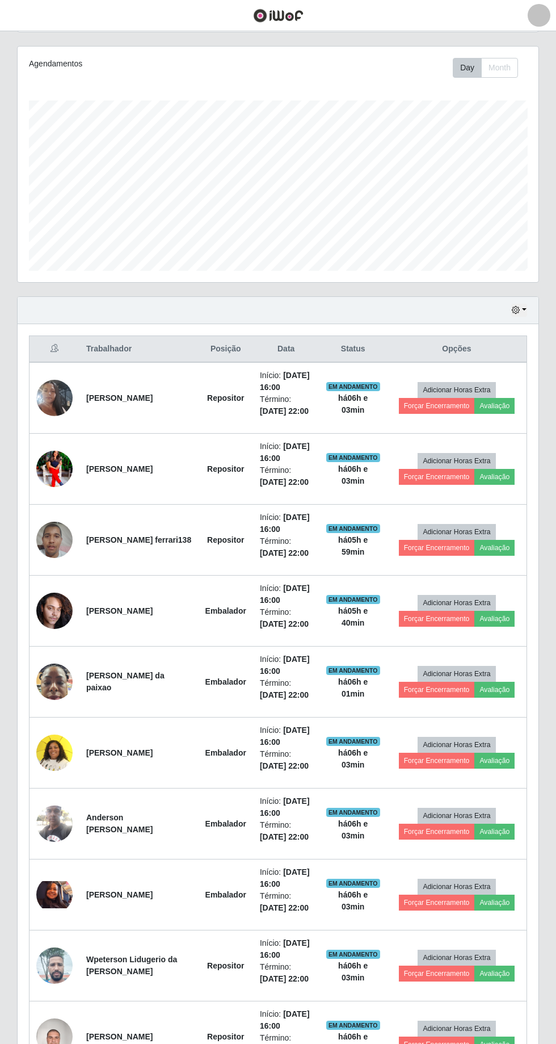  Describe the element at coordinates (353, 545) in the screenshot. I see `strong: há 05 h e 59 min` at that location.